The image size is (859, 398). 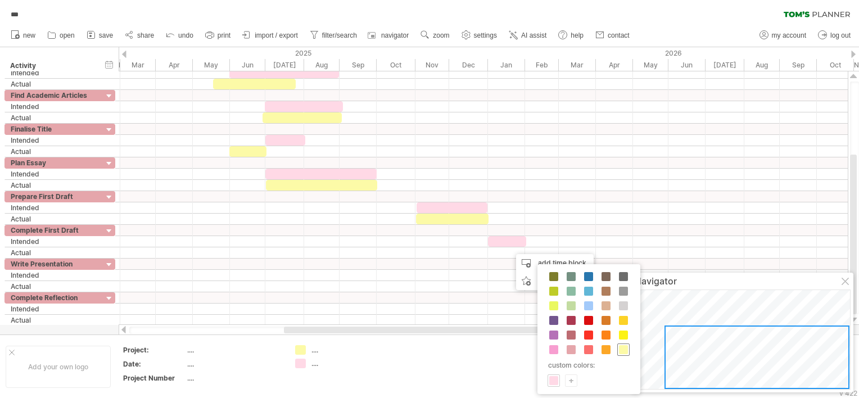 What do you see at coordinates (285, 65) in the screenshot?
I see `div: July 2025` at bounding box center [285, 65].